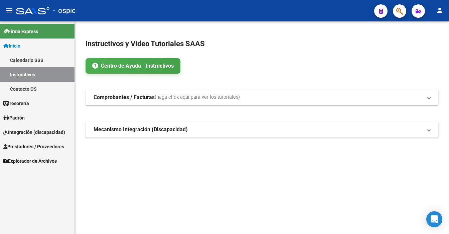  What do you see at coordinates (30, 161) in the screenshot?
I see `span: Explorador de Archivos` at bounding box center [30, 161].